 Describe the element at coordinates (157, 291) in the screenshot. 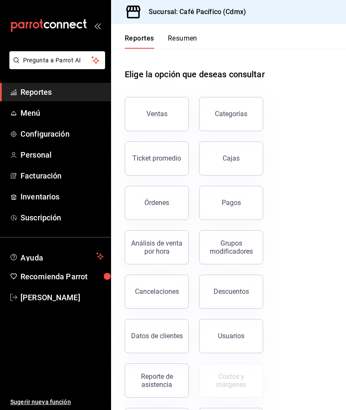

I see `div: Cancelaciones` at that location.